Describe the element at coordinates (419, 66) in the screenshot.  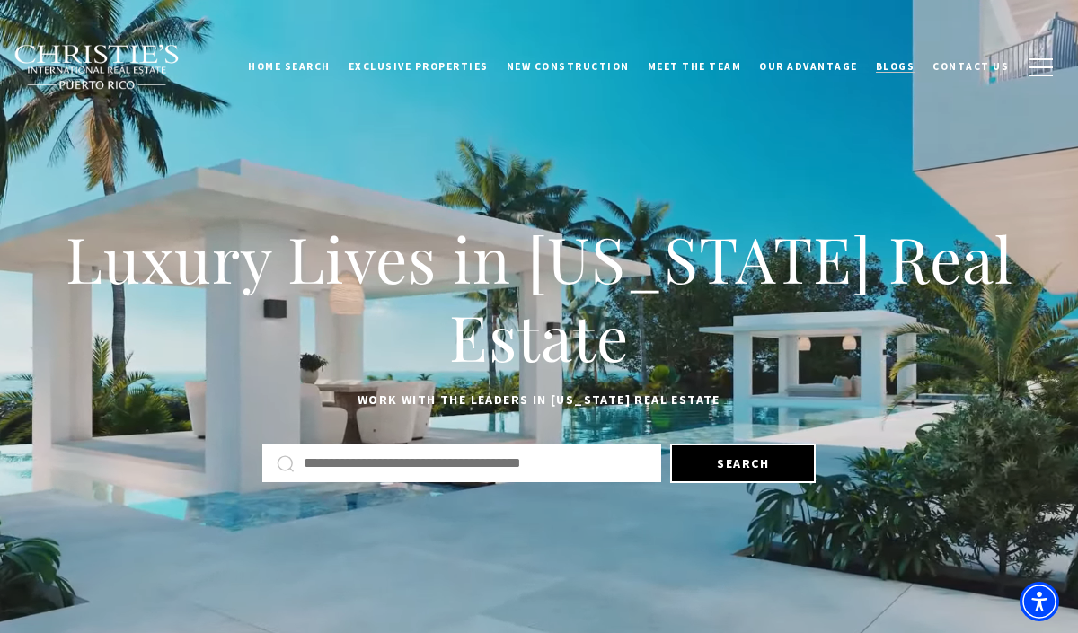
I see `a: Exclusive Properties` at that location.